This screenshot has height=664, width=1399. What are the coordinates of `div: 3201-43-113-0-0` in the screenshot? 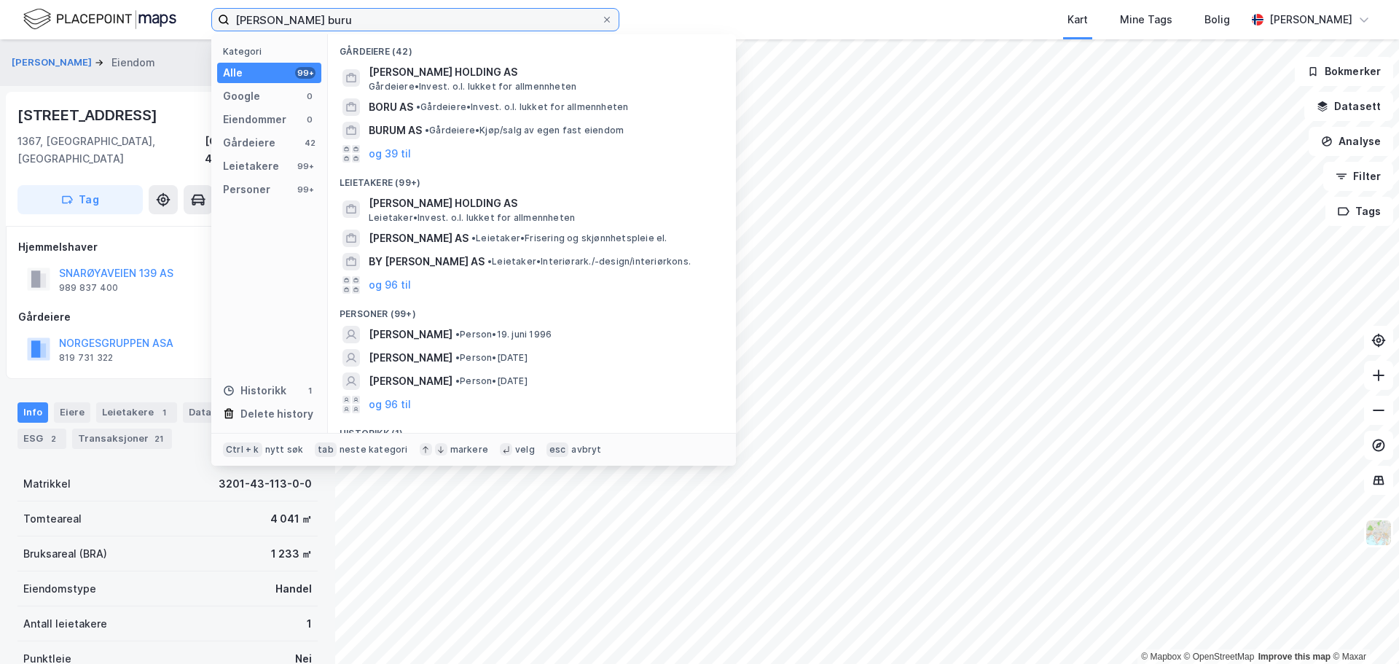 It's located at (265, 484).